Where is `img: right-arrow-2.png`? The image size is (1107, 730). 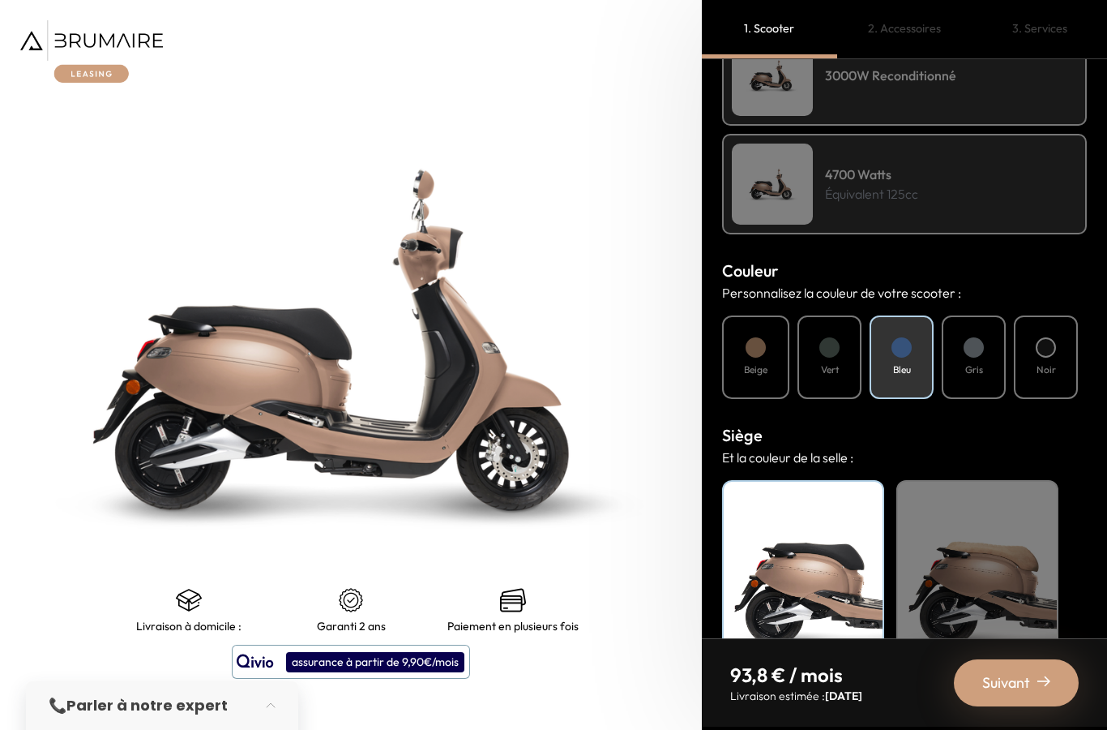
img: right-arrow-2.png is located at coordinates (1044, 681).